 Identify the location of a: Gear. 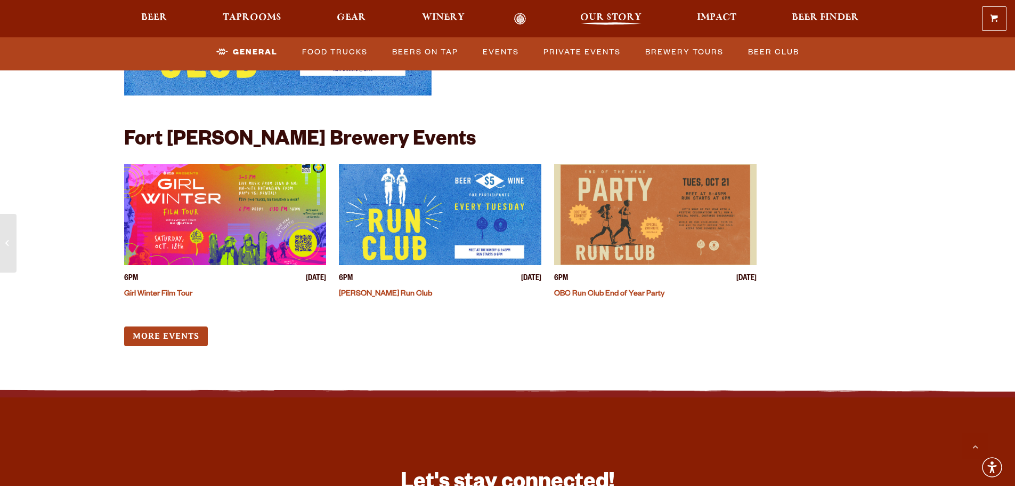
(351, 19).